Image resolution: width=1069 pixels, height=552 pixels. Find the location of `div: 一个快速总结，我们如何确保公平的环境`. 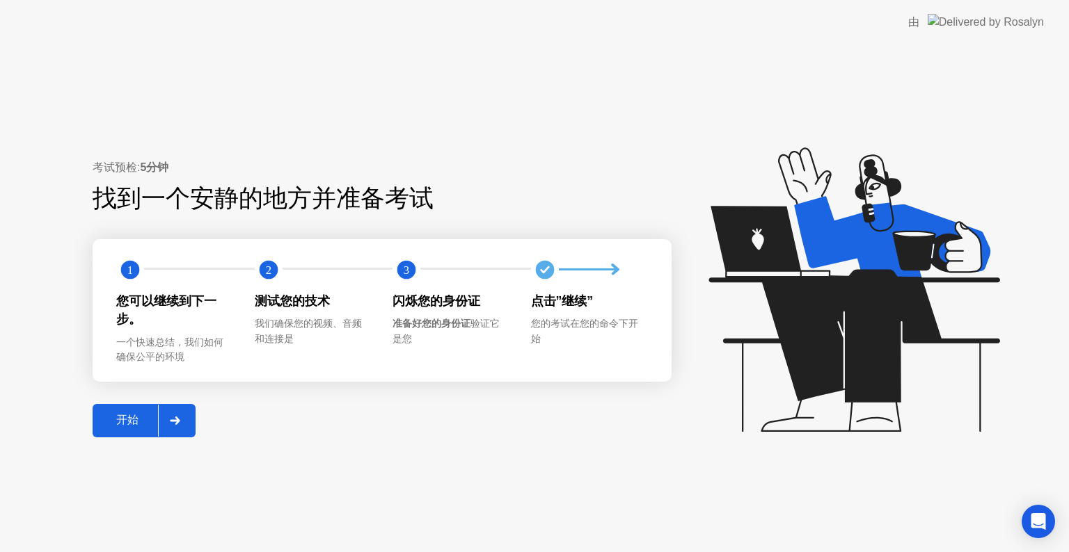

div: 一个快速总结，我们如何确保公平的环境 is located at coordinates (174, 350).